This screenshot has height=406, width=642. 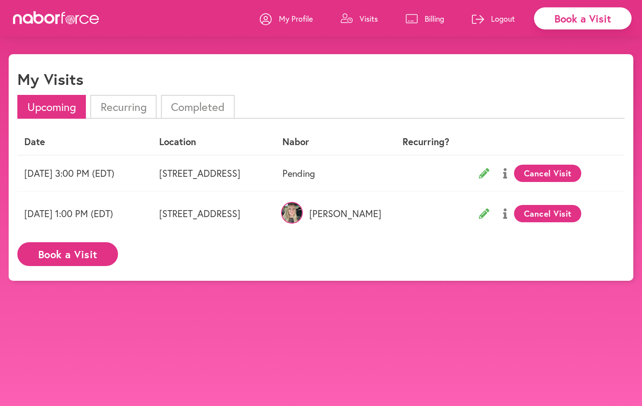 What do you see at coordinates (50, 79) in the screenshot?
I see `h1: My Visits` at bounding box center [50, 79].